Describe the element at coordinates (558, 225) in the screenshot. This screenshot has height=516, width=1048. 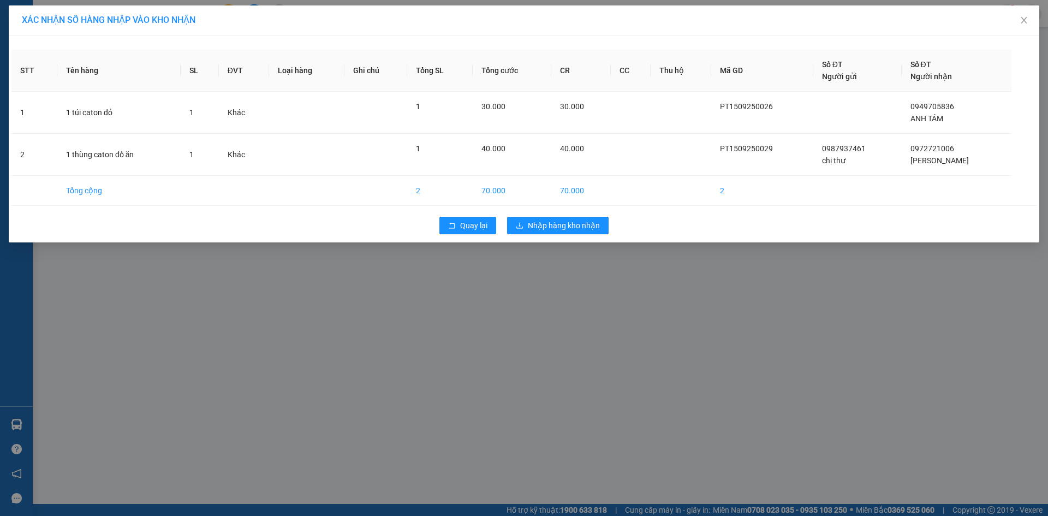
I see `button: downloadNhập hàng kho nhận` at that location.